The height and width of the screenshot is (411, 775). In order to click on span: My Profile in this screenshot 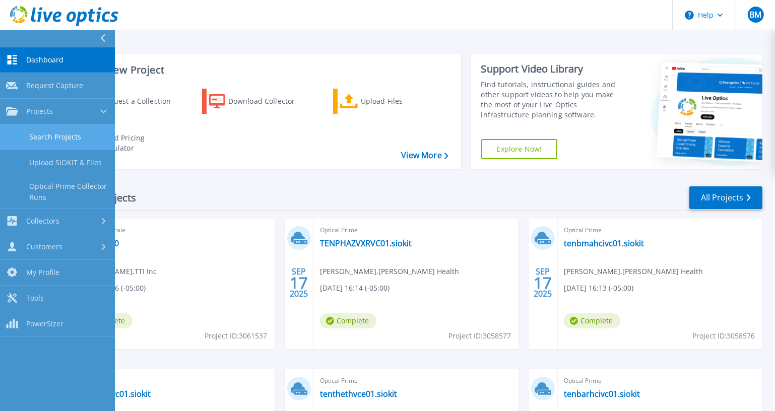, I will do `click(43, 272)`.